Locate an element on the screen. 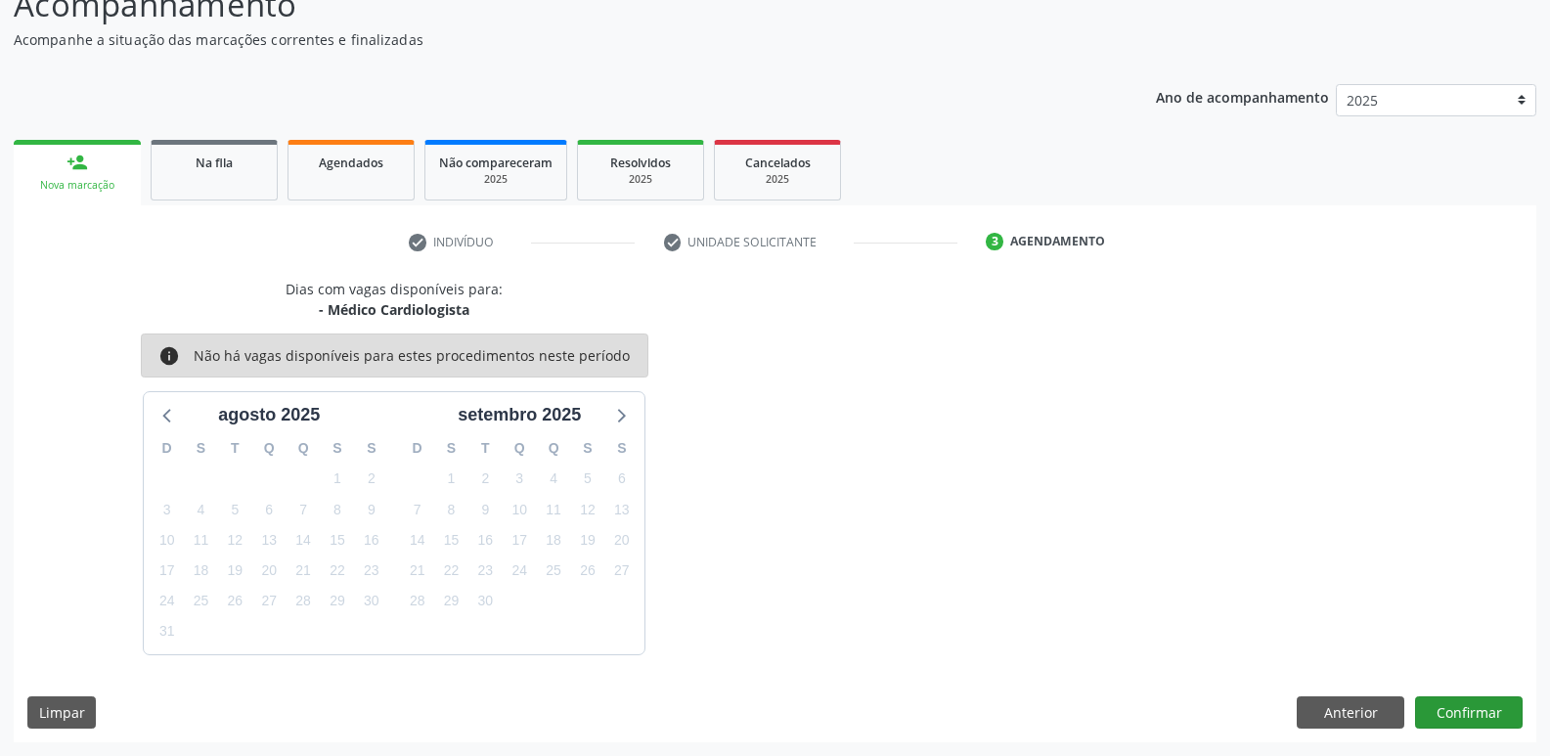  span: sábado, 6 de setembro de 2025 is located at coordinates (622, 479).